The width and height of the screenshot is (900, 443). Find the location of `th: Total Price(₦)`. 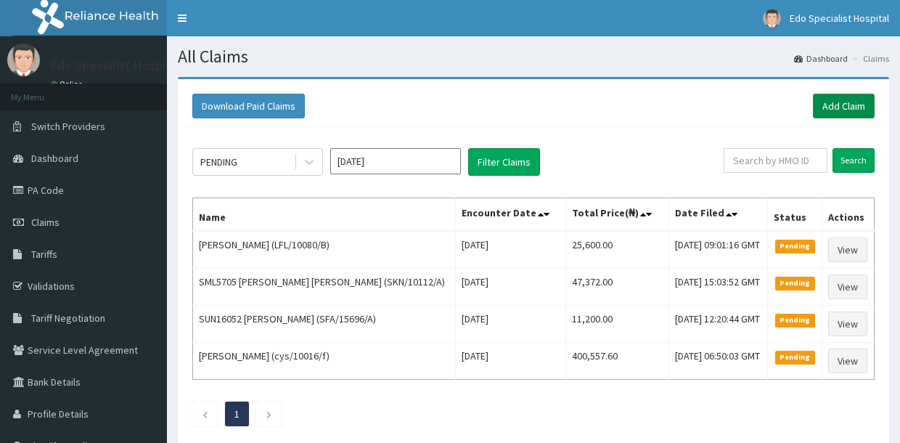

th: Total Price(₦) is located at coordinates (617, 215).